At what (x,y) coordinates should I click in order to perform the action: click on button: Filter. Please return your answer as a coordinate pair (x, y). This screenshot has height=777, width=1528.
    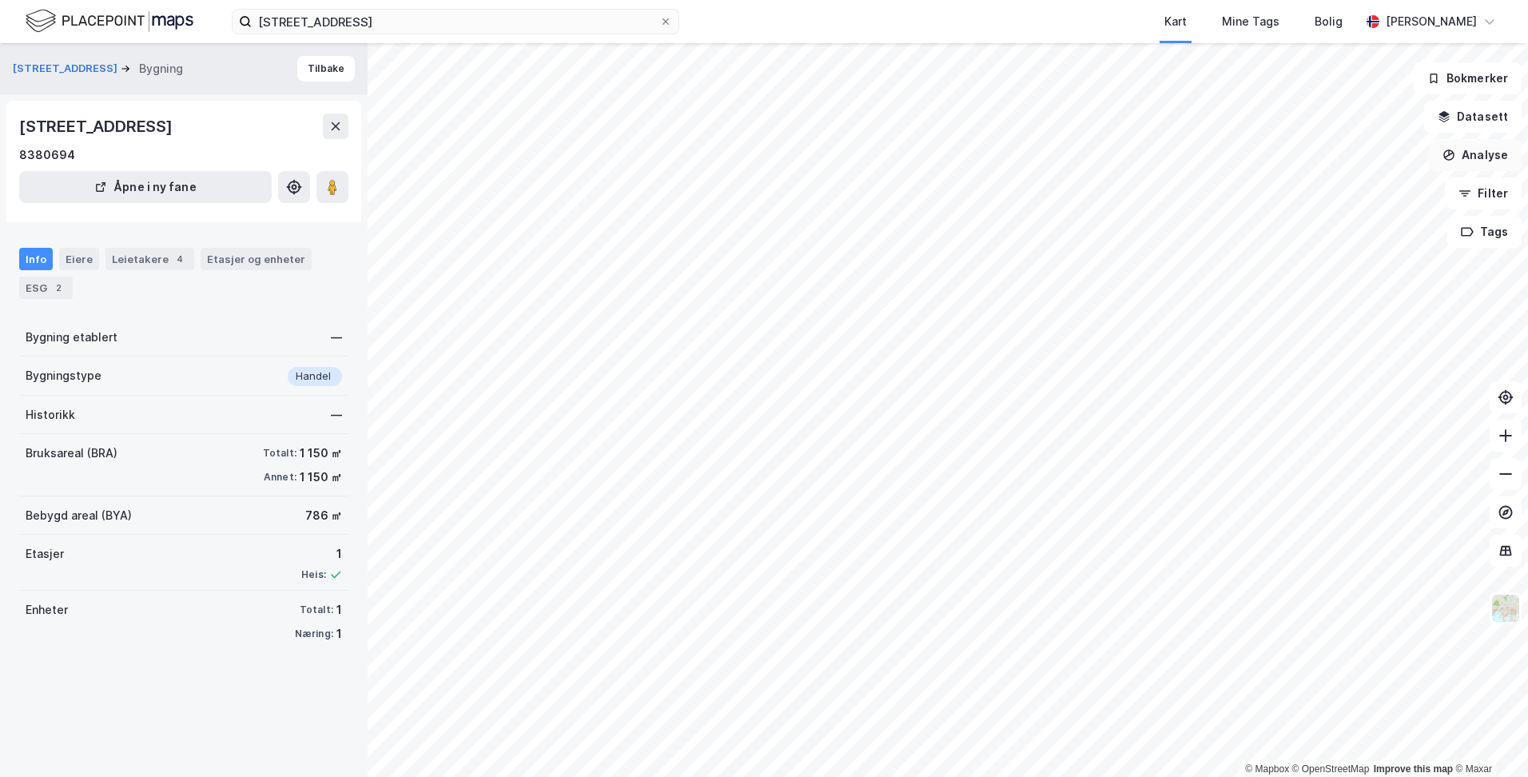
    Looking at the image, I should click on (1484, 193).